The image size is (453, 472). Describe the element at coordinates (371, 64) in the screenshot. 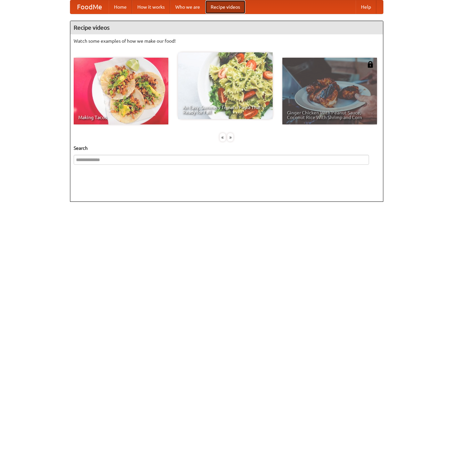

I see `img: 483408.png` at that location.